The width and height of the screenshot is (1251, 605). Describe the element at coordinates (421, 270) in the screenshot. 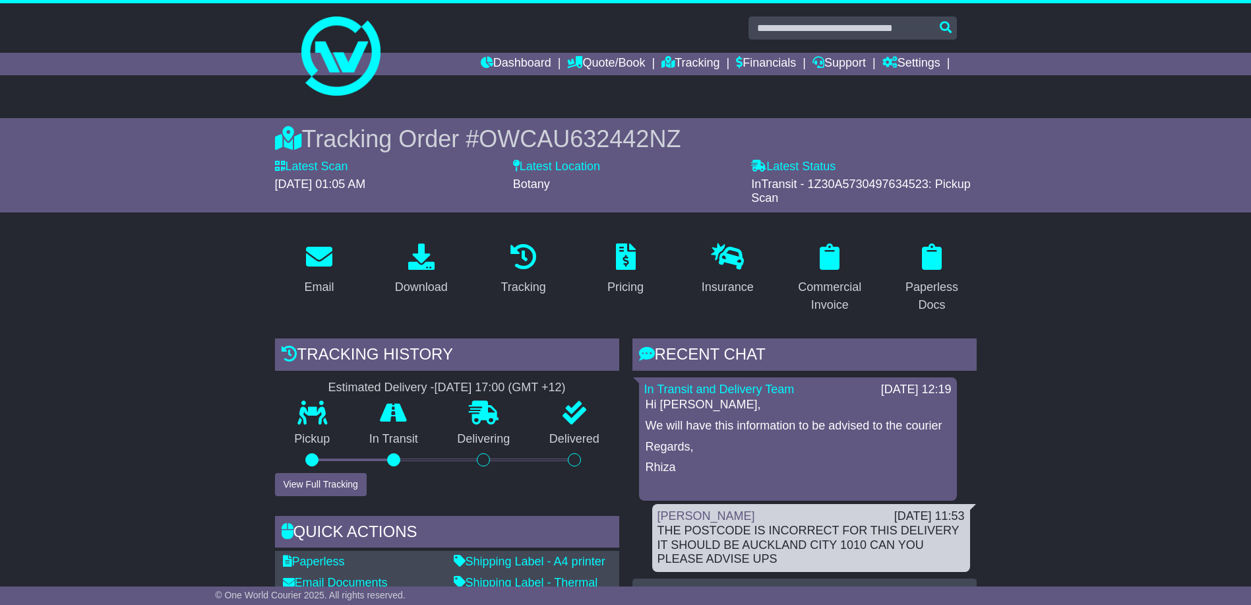

I see `a: Download` at that location.